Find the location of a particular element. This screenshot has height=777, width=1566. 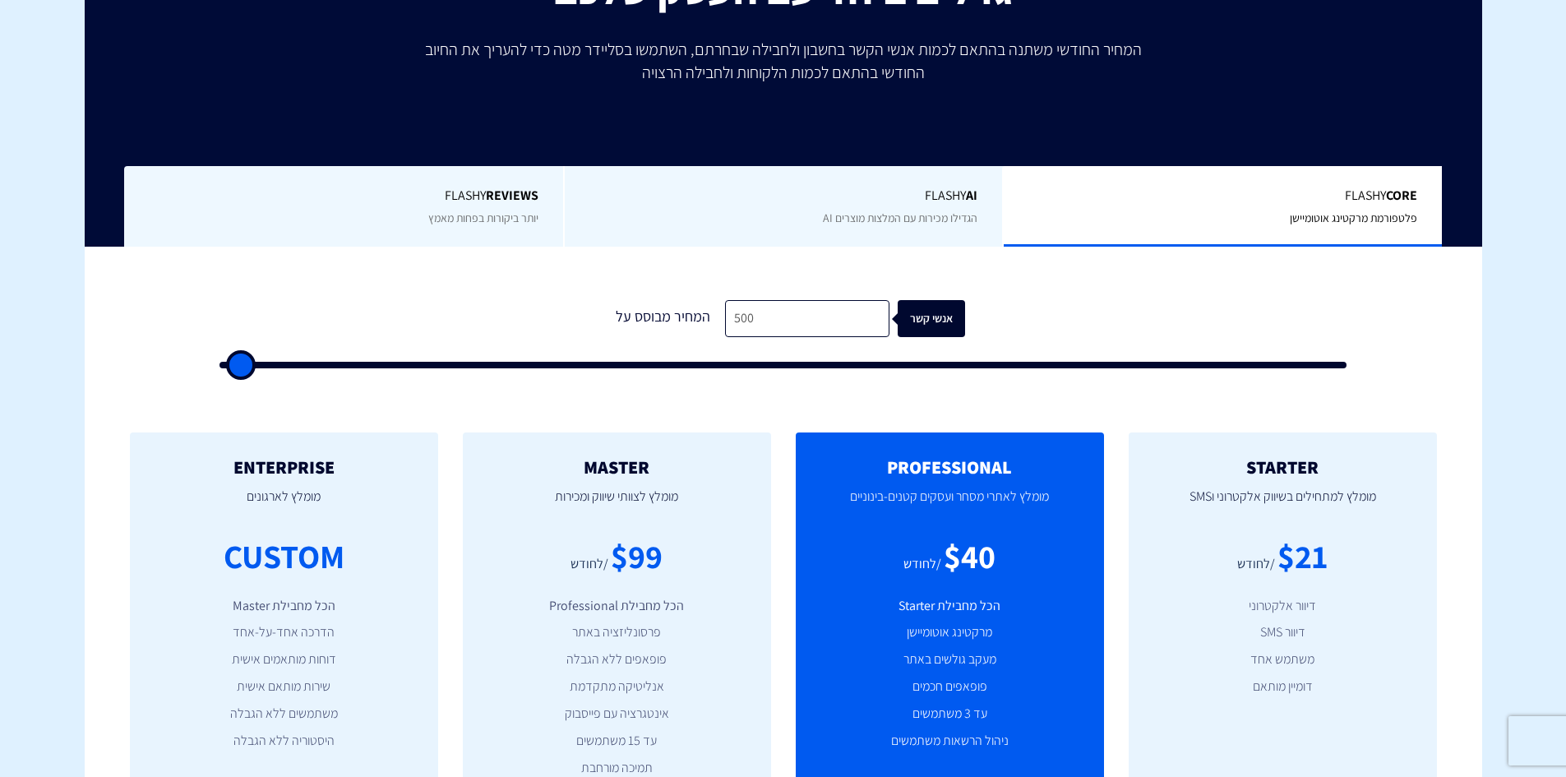

p: מומלץ לאתרי מסחר ועסקים קטנים-בינוניים is located at coordinates (950, 505).